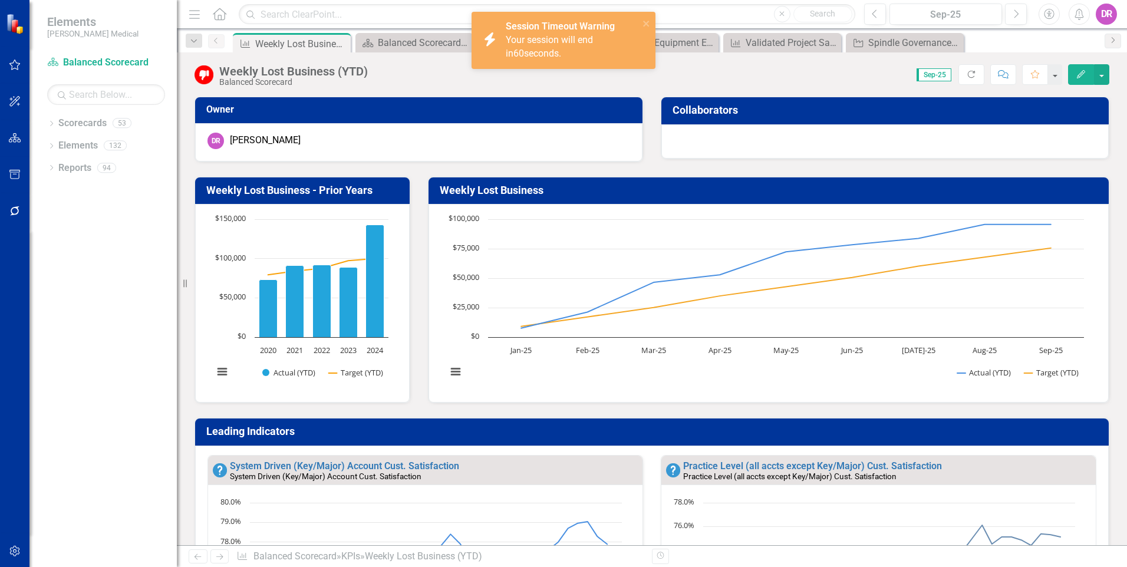 Image resolution: width=1127 pixels, height=567 pixels. I want to click on small: System Driven (Key/Major) Account Cust. Satisfaction, so click(325, 476).